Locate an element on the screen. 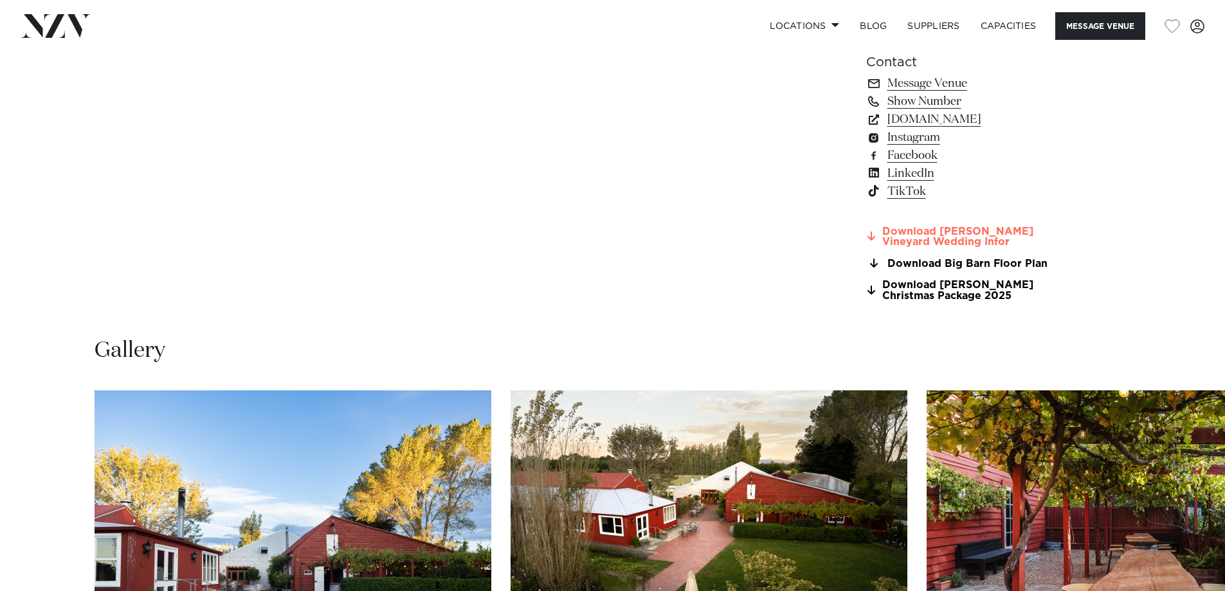 The width and height of the screenshot is (1225, 591). a: SUPPLIERS is located at coordinates (933, 26).